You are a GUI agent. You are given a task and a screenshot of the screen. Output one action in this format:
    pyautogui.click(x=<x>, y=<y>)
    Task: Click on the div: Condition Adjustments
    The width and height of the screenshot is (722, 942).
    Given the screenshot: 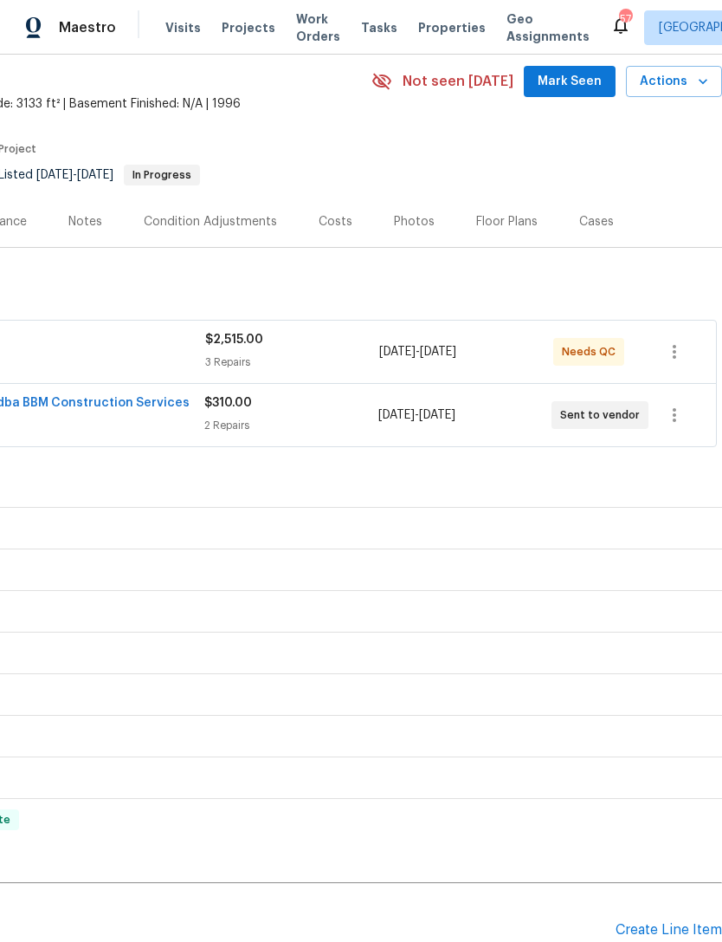 What is the action you would take?
    pyautogui.click(x=210, y=222)
    